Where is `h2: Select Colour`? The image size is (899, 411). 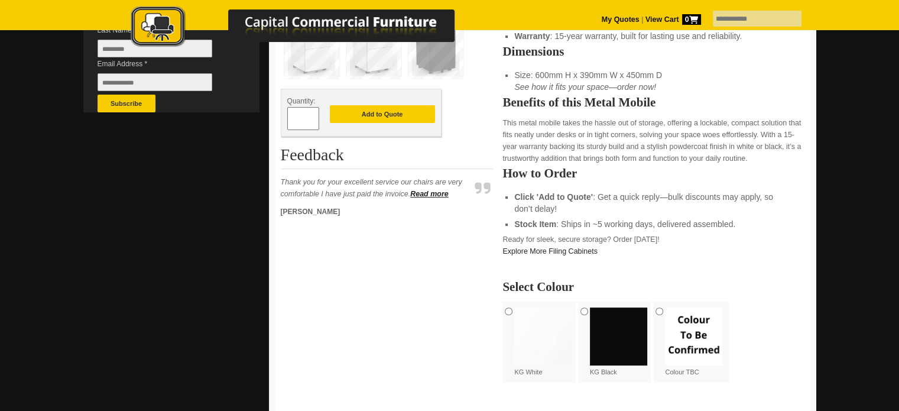 h2: Select Colour is located at coordinates (653, 287).